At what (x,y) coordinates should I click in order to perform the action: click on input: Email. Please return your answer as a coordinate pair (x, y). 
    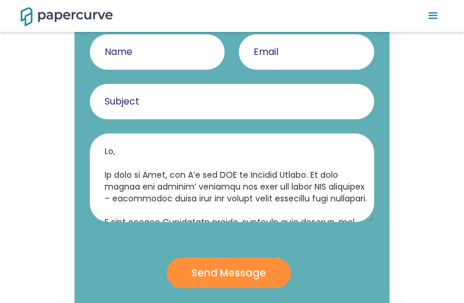
    Looking at the image, I should click on (306, 52).